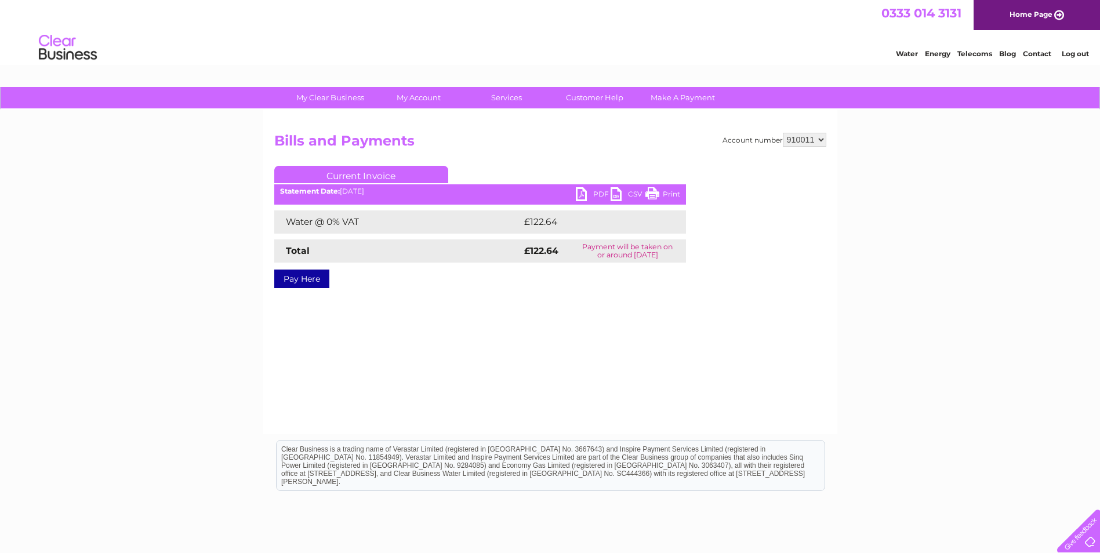 This screenshot has height=553, width=1100. Describe the element at coordinates (297, 250) in the screenshot. I see `strong: Total` at that location.